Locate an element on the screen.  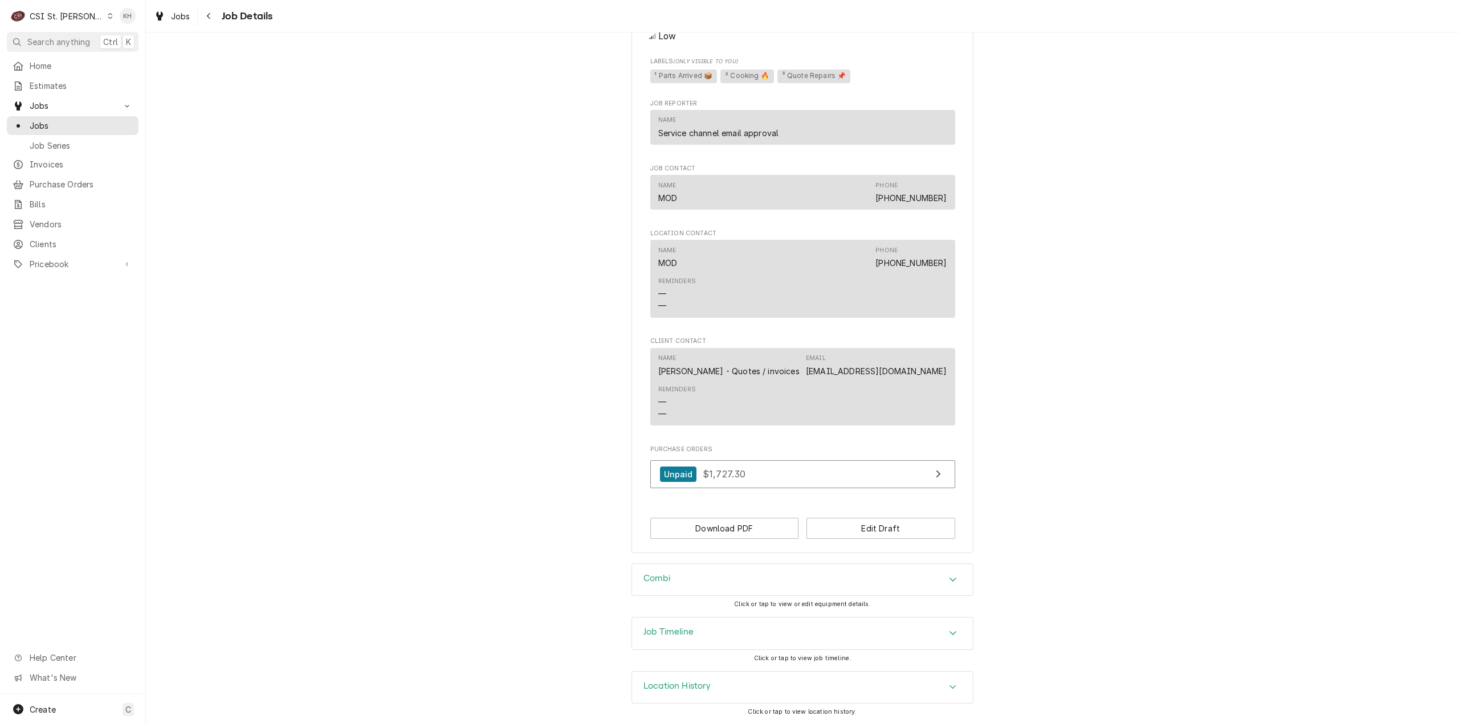
div: Service channel email approval is located at coordinates (718, 133).